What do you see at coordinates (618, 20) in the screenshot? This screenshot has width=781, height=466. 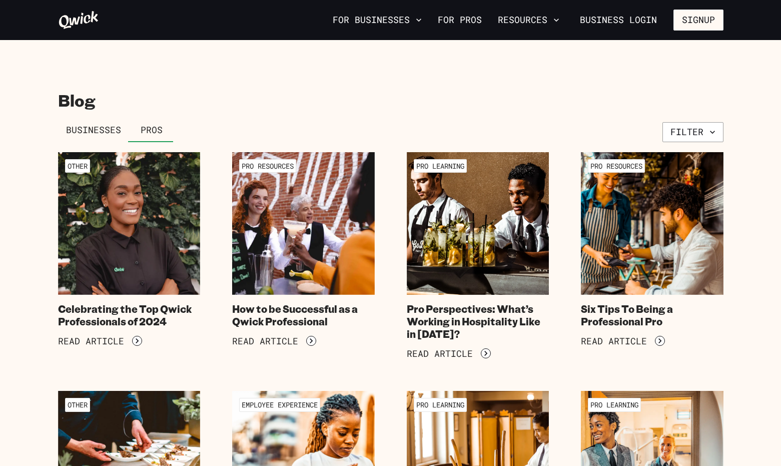 I see `a: Business Login` at bounding box center [618, 20].